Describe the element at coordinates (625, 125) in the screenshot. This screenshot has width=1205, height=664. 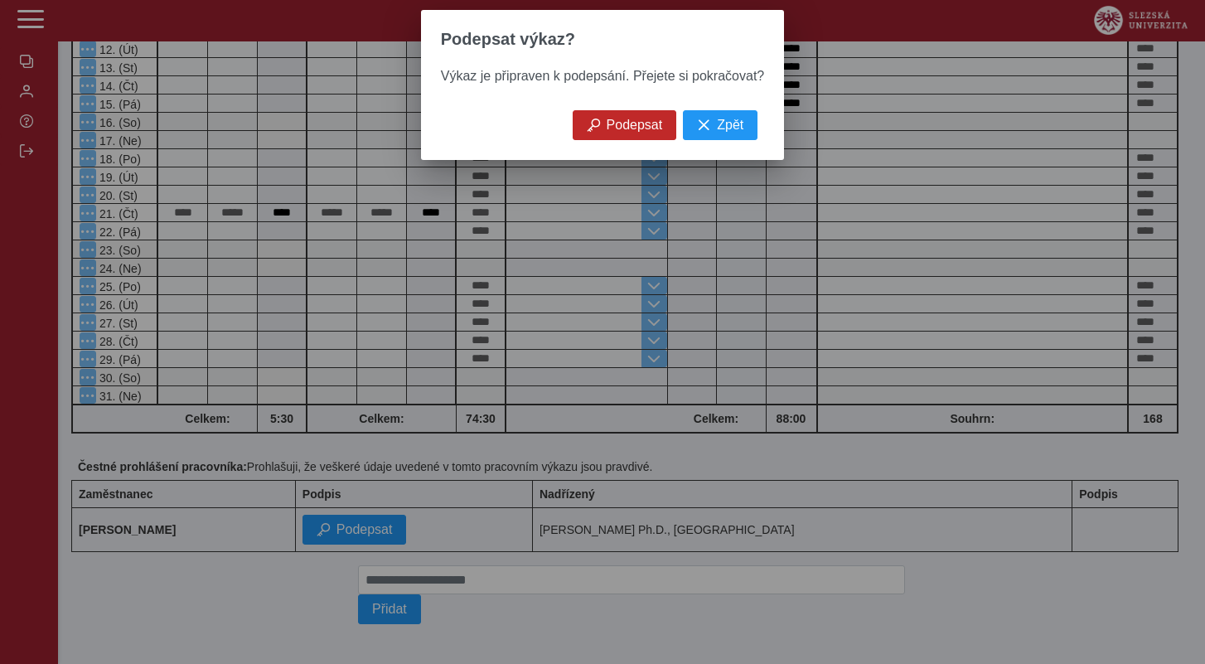
I see `button: Podepsat` at that location.